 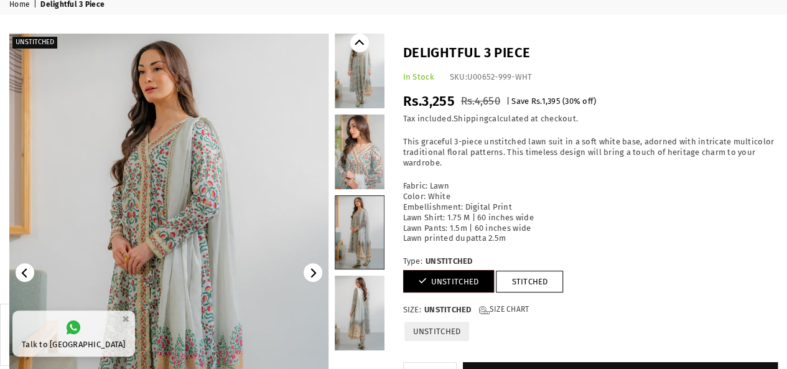 What do you see at coordinates (520, 101) in the screenshot?
I see `span: Save` at bounding box center [520, 101].